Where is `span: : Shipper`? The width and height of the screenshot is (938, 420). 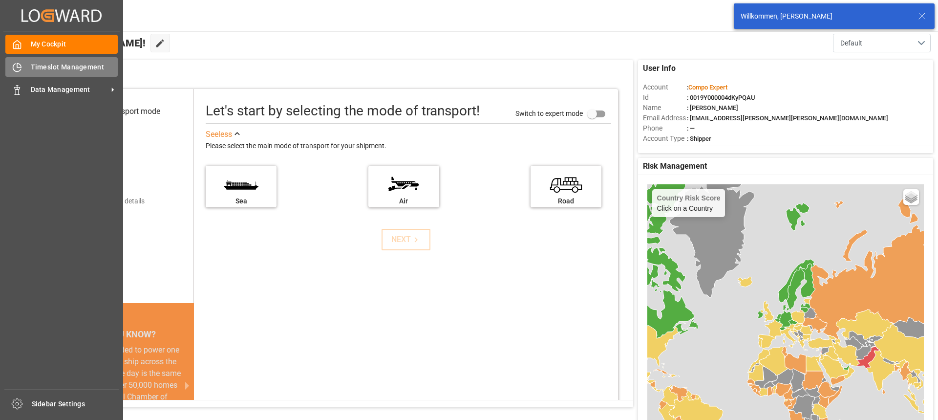
span: : Shipper is located at coordinates (699, 138).